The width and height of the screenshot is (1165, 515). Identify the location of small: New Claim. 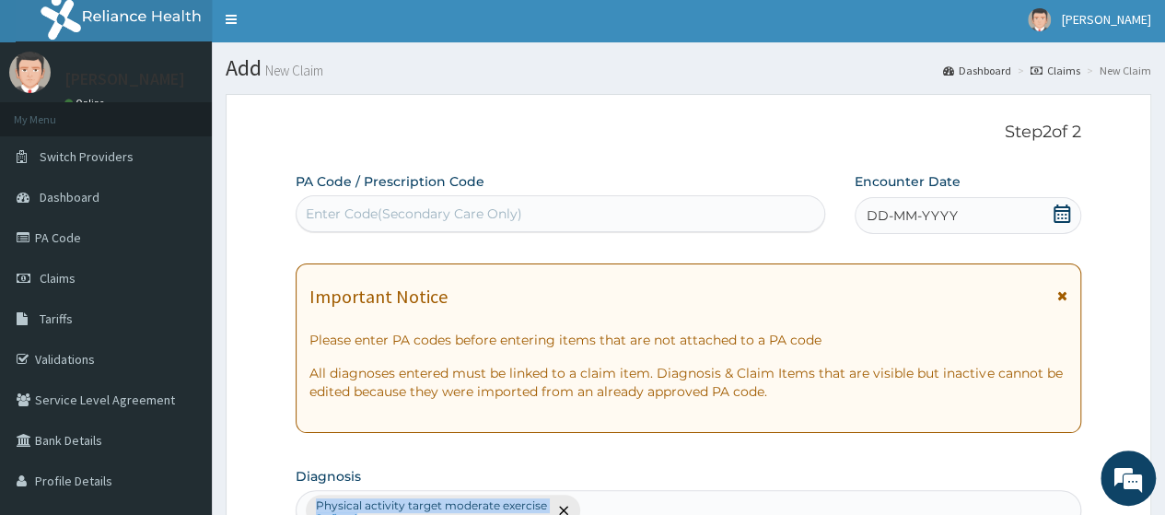
(292, 70).